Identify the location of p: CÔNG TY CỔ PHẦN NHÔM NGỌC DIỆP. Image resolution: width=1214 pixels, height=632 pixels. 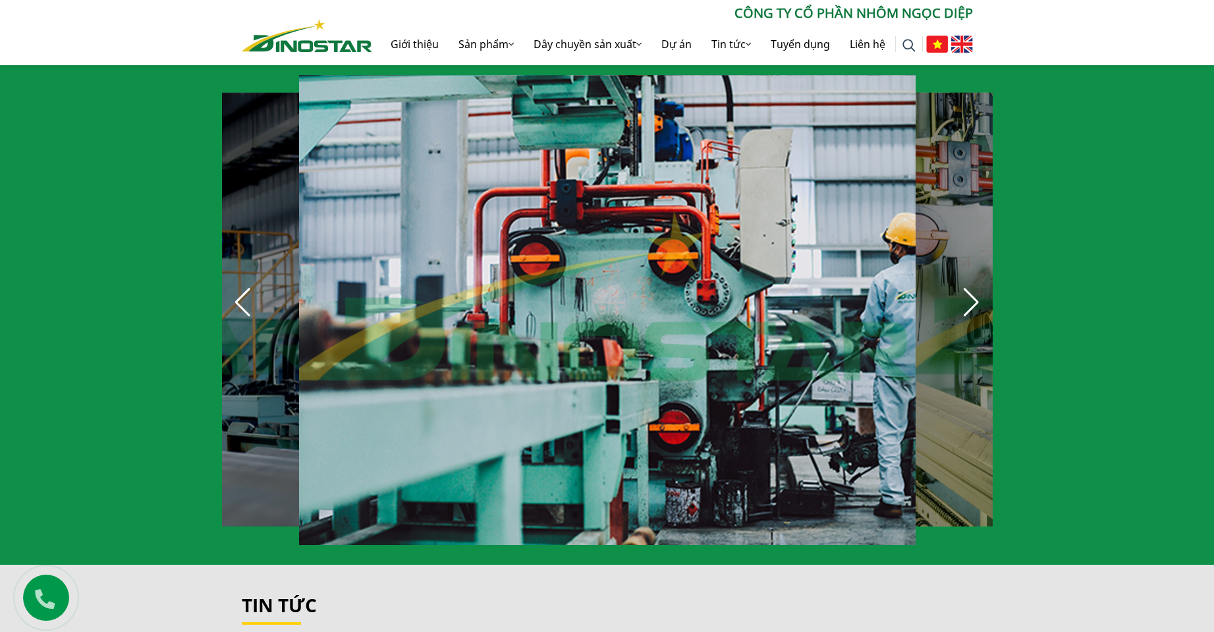
(673, 13).